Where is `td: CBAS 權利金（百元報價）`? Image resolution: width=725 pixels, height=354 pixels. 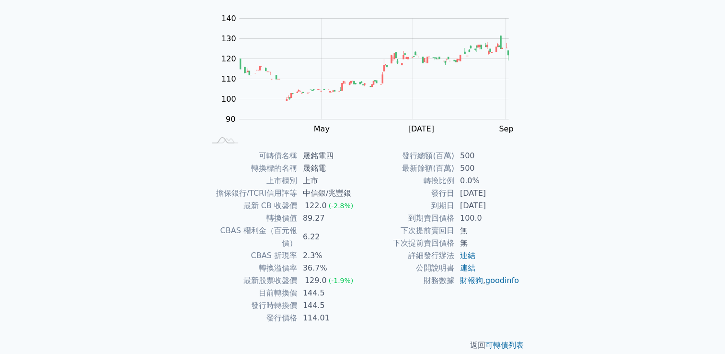 td: CBAS 權利金（百元報價） is located at coordinates (251, 237).